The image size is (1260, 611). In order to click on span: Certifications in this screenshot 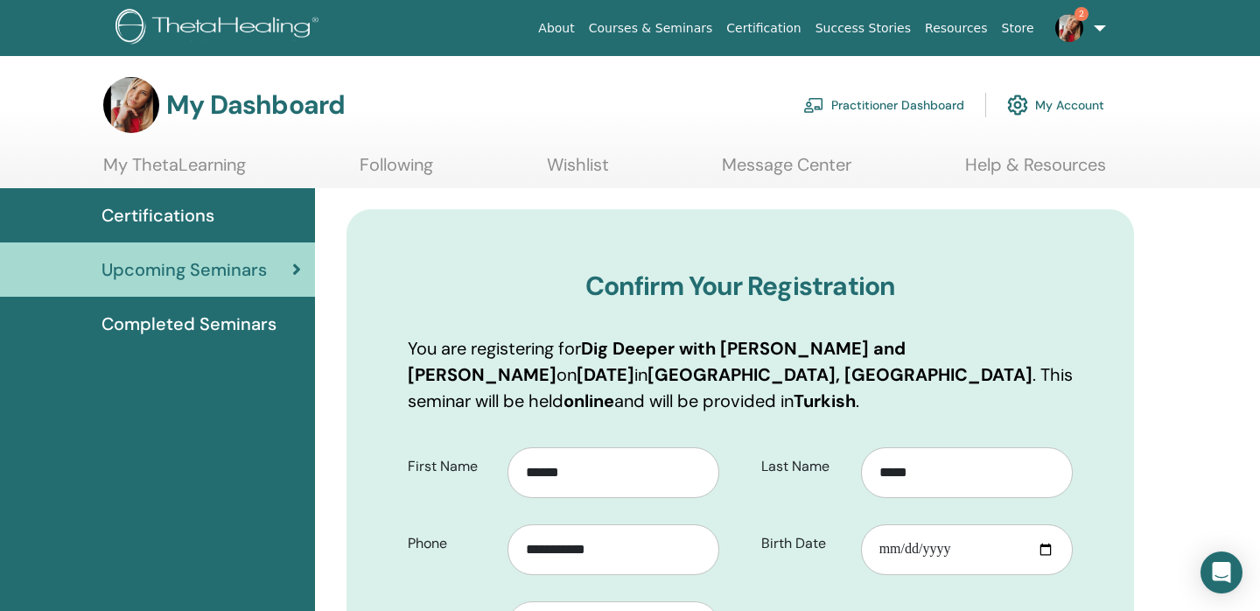, I will do `click(157, 215)`.